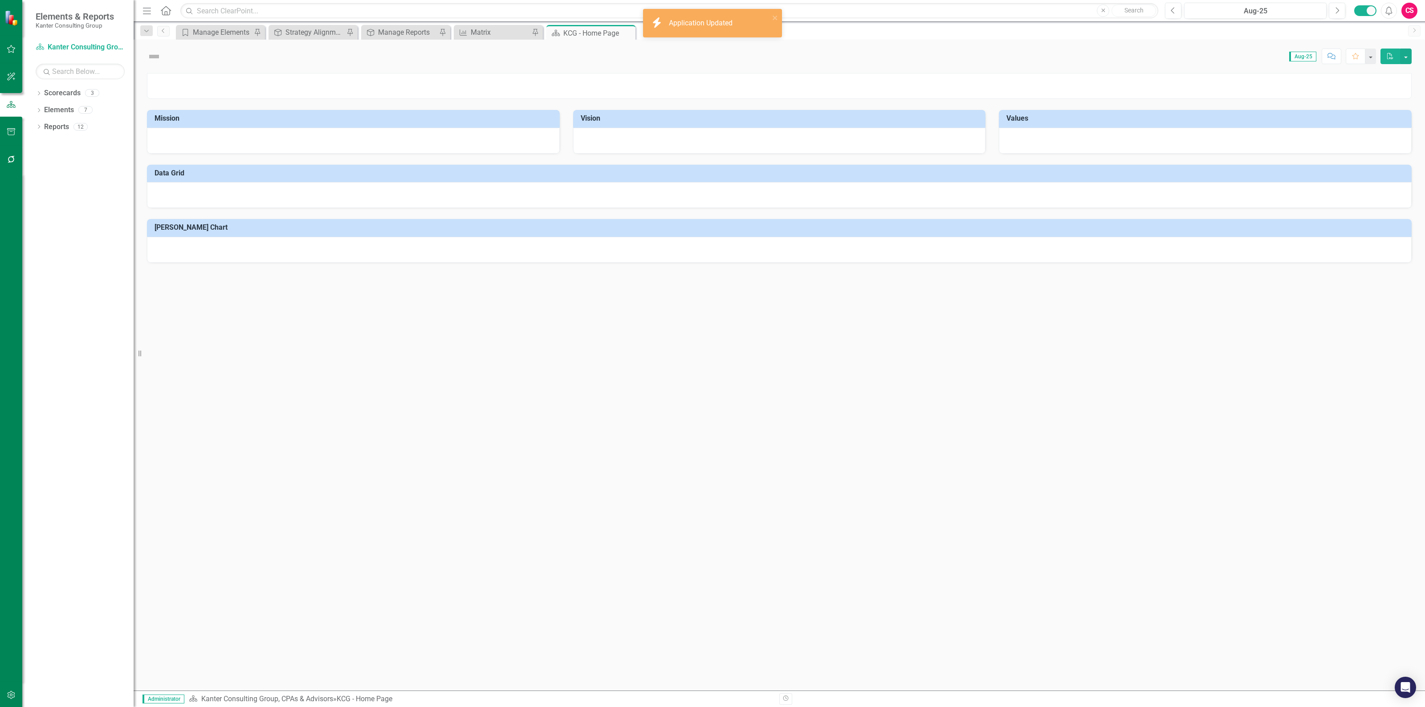  What do you see at coordinates (1409, 11) in the screenshot?
I see `button: CS` at bounding box center [1409, 11].